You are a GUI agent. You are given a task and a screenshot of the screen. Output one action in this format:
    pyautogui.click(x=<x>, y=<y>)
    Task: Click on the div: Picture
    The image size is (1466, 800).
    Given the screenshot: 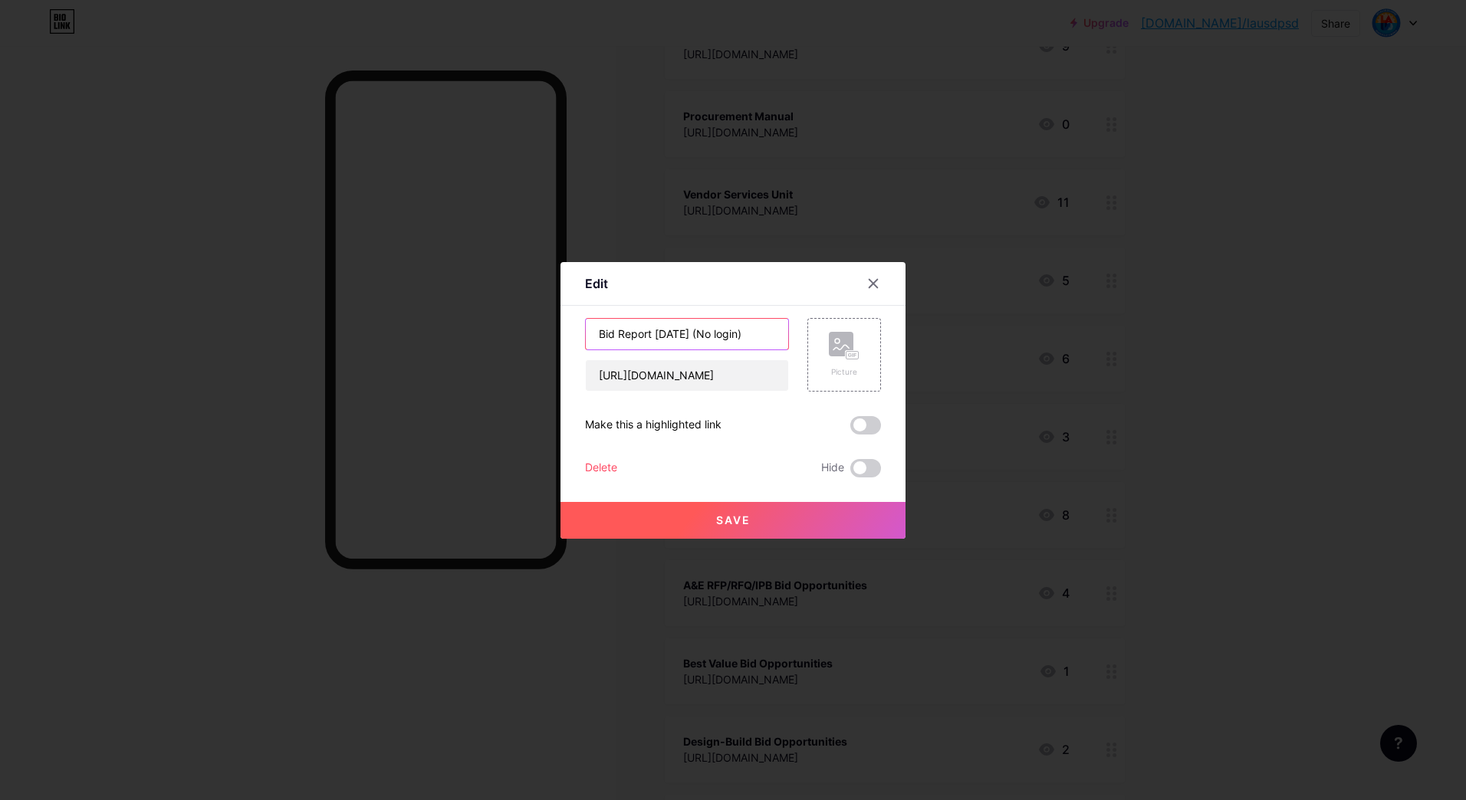 What is the action you would take?
    pyautogui.click(x=844, y=372)
    